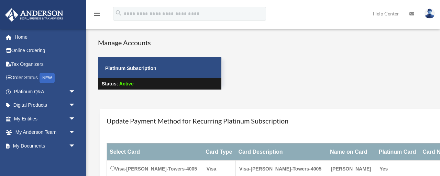  What do you see at coordinates (45, 106) in the screenshot?
I see `a: Digital Productsarrow_drop_down` at bounding box center [45, 106].